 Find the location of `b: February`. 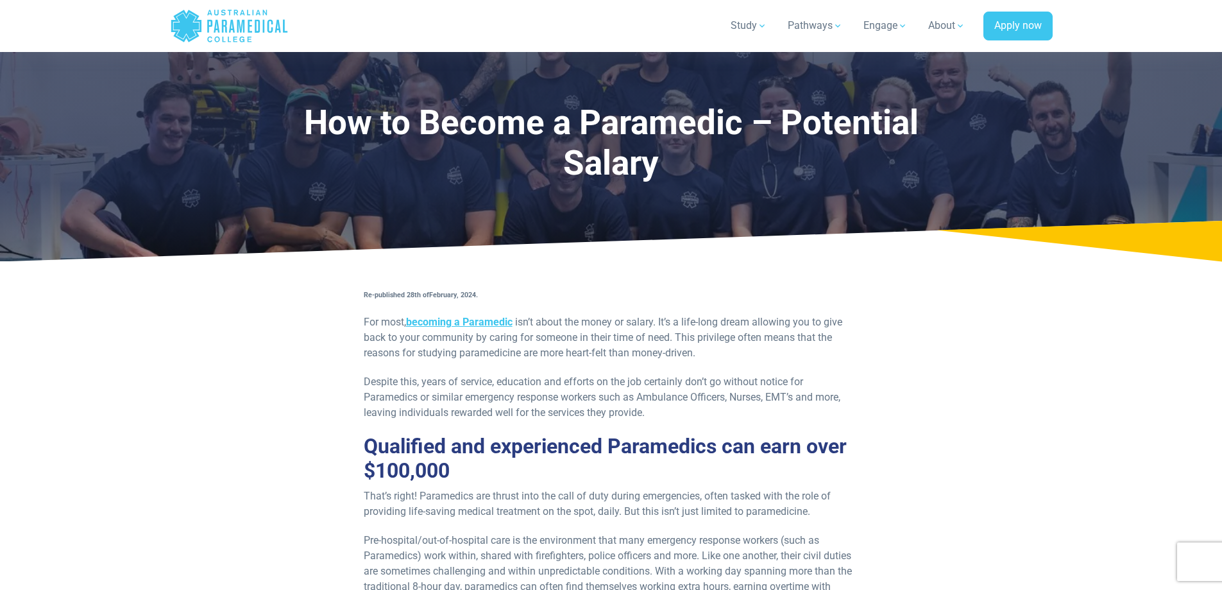

b: February is located at coordinates (443, 294).